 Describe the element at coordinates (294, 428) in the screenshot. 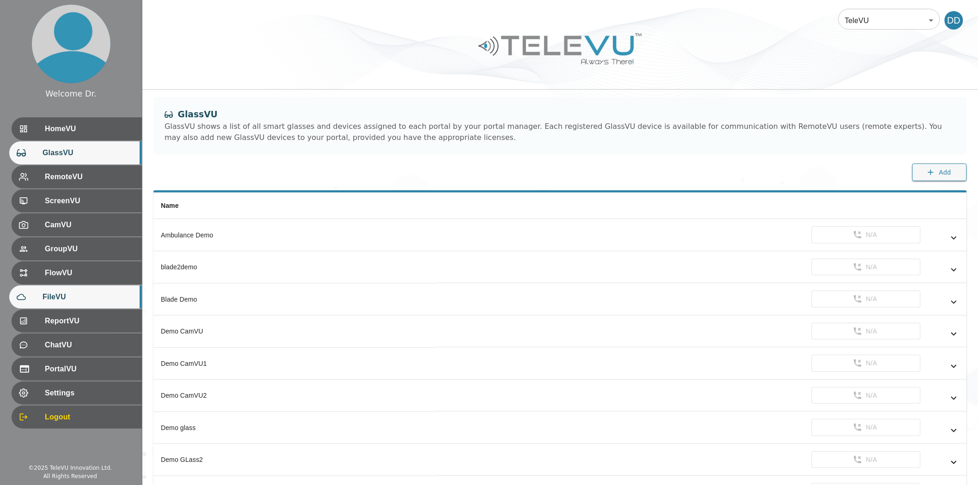

I see `div: Demo glass` at that location.